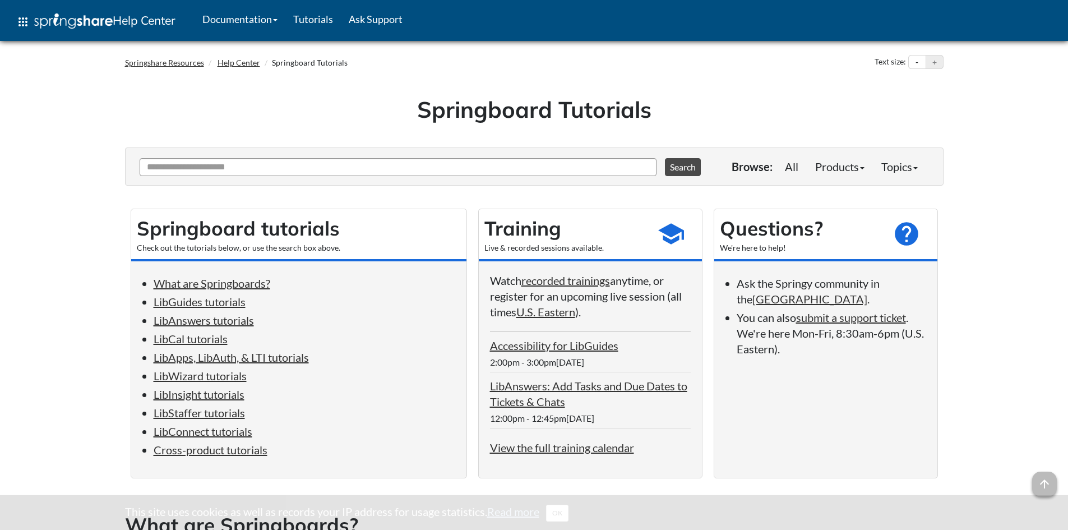 Image resolution: width=1068 pixels, height=530 pixels. I want to click on a: LibAnswers tutorials, so click(204, 320).